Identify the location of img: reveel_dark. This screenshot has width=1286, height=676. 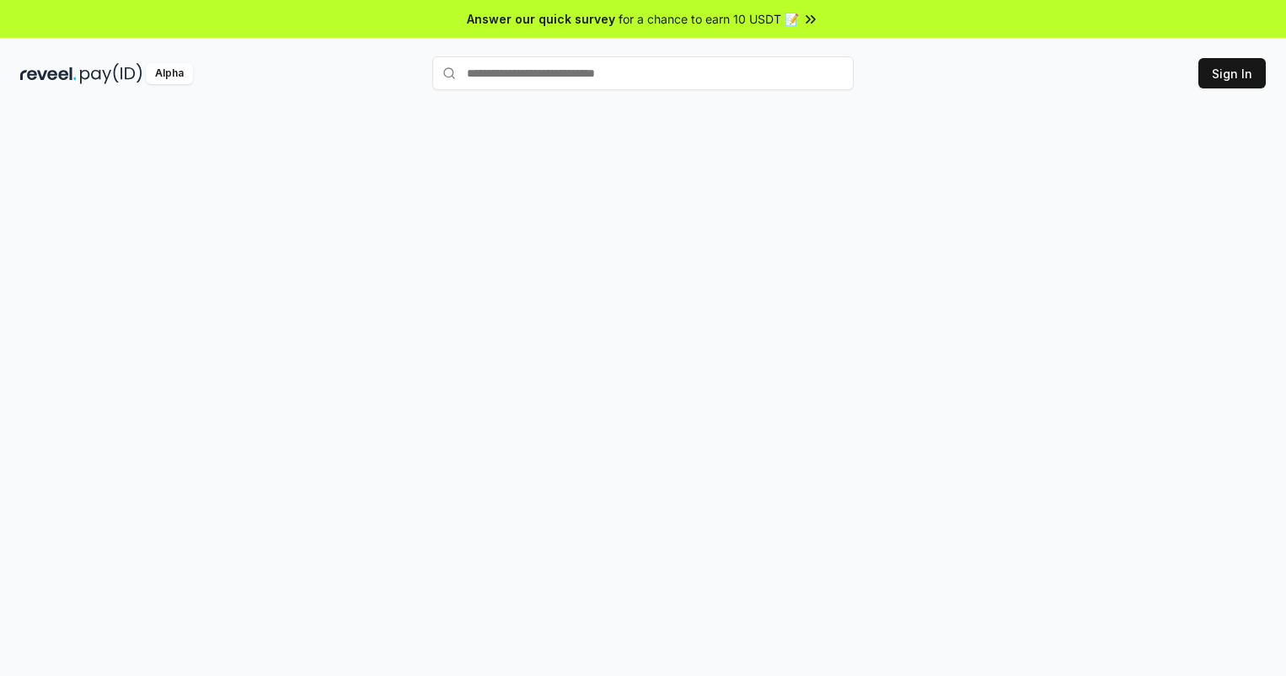
(48, 73).